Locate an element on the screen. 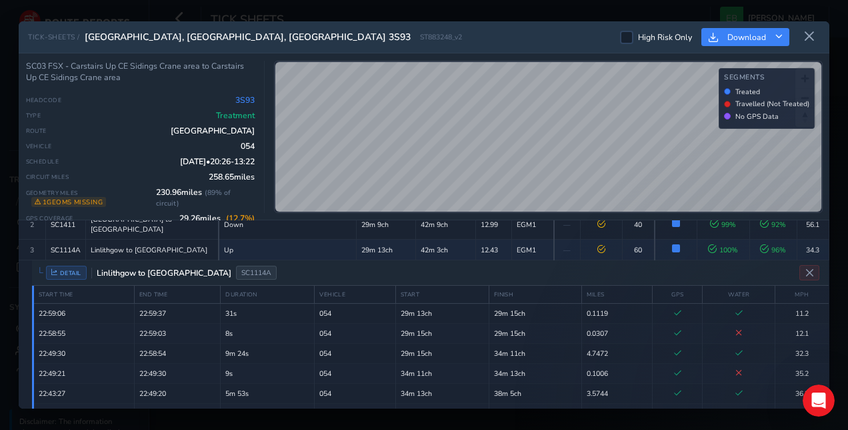 This screenshot has height=430, width=848. td: 22:59:03 is located at coordinates (177, 334).